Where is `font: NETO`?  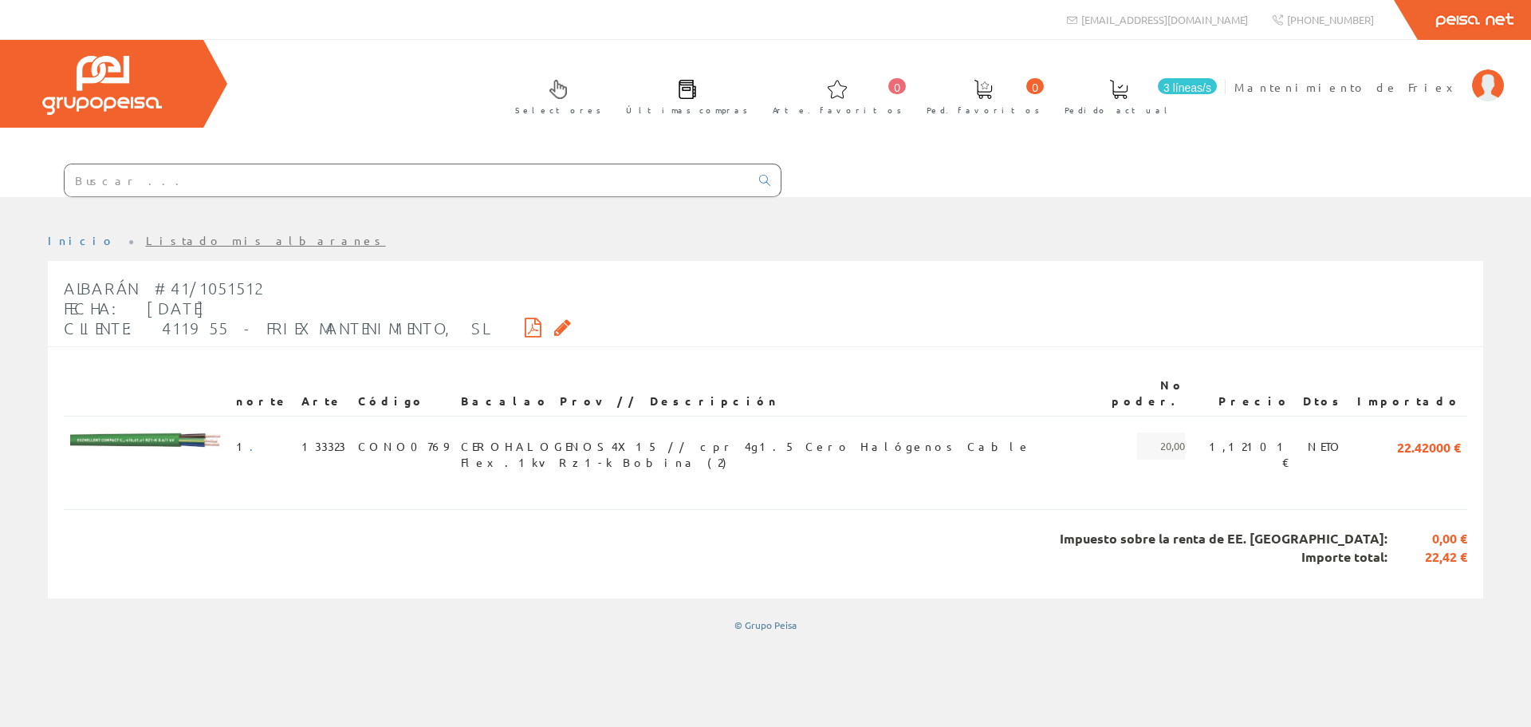
font: NETO is located at coordinates (1326, 446).